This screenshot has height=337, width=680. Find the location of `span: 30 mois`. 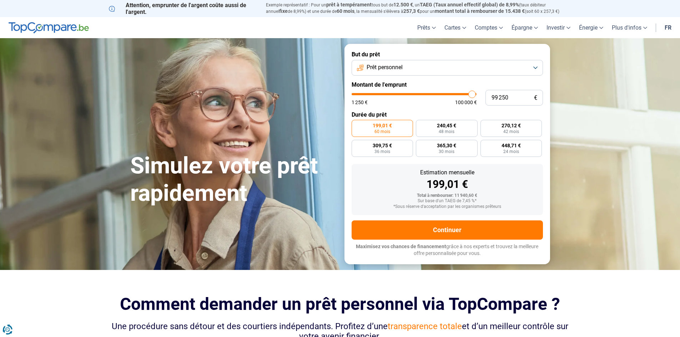

span: 30 mois is located at coordinates (447, 152).